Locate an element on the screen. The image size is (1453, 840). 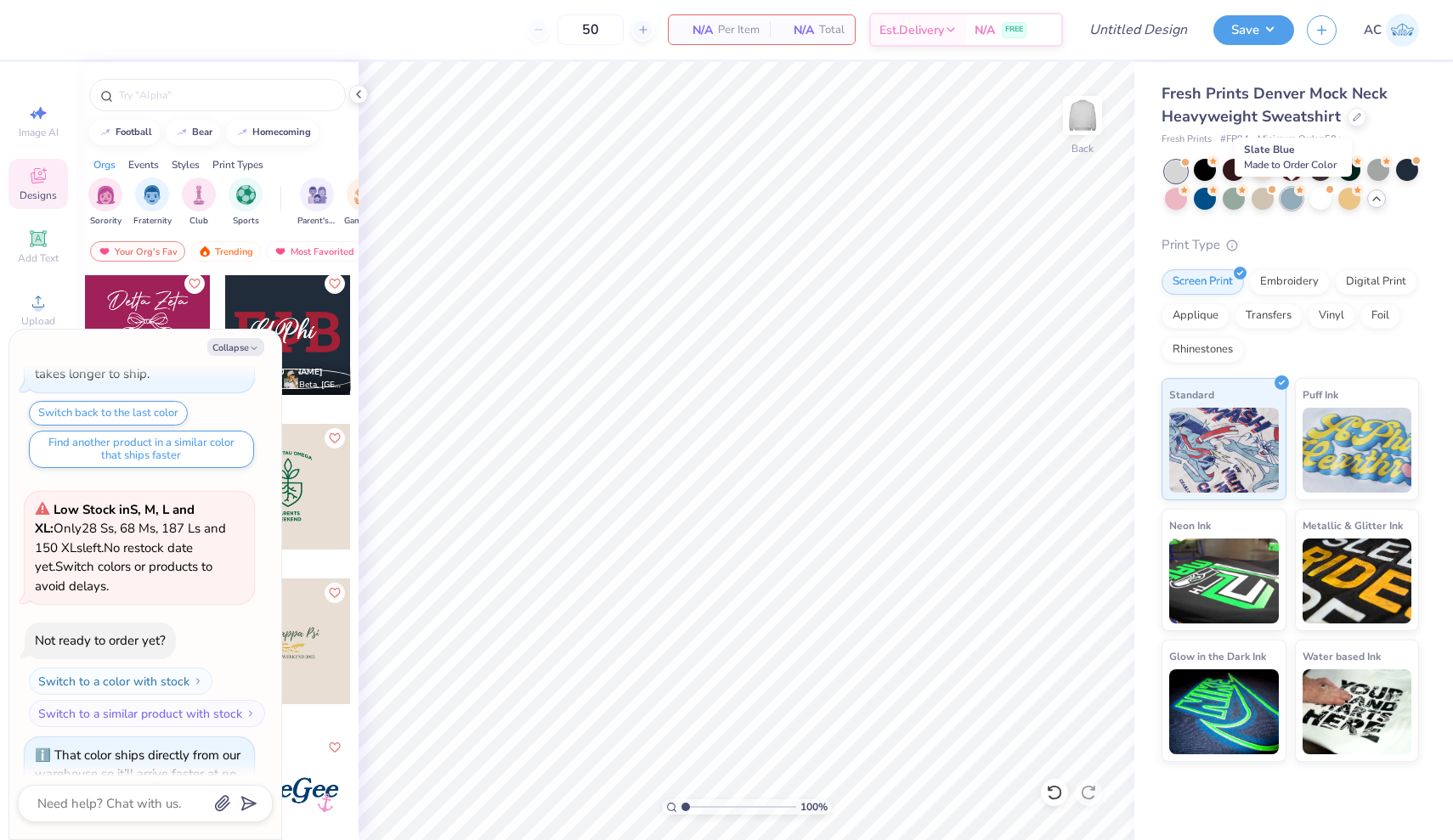
span: Metallic & Glitter Ink is located at coordinates (1353, 525).